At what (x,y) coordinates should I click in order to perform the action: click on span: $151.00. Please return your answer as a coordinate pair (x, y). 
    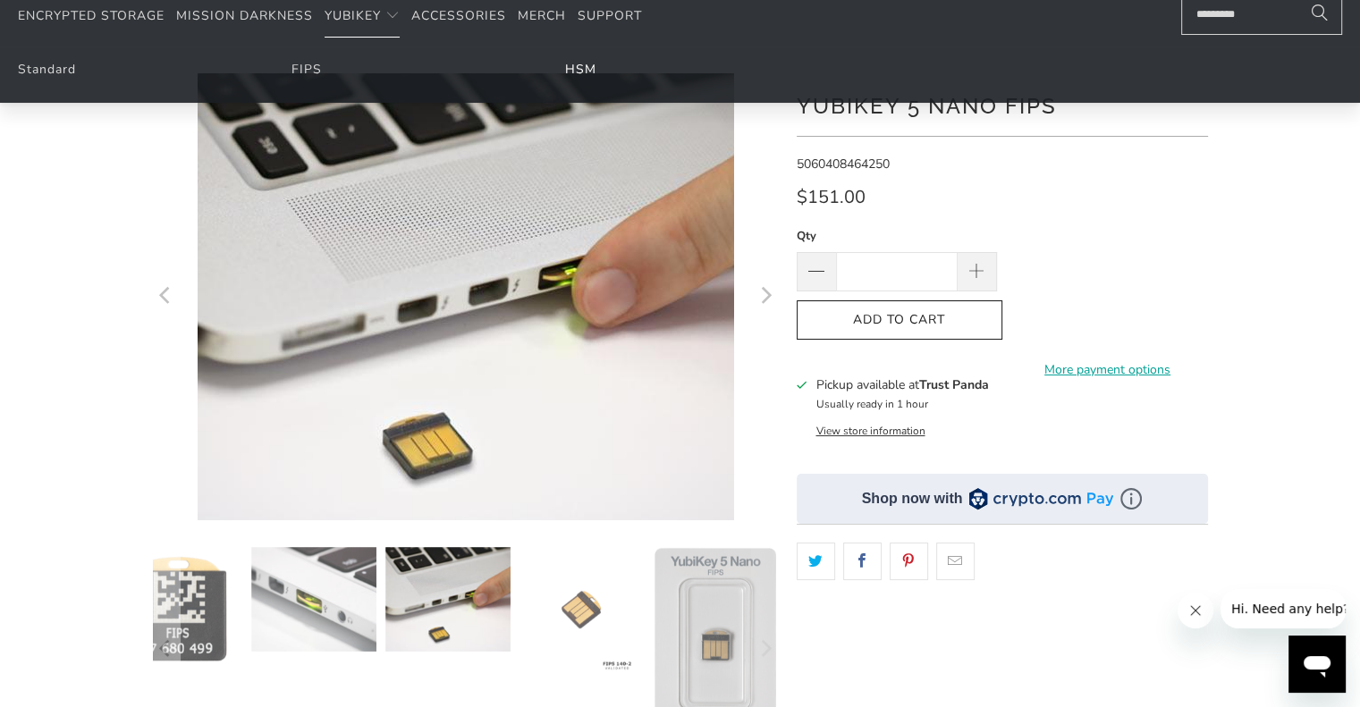
    Looking at the image, I should click on (830, 197).